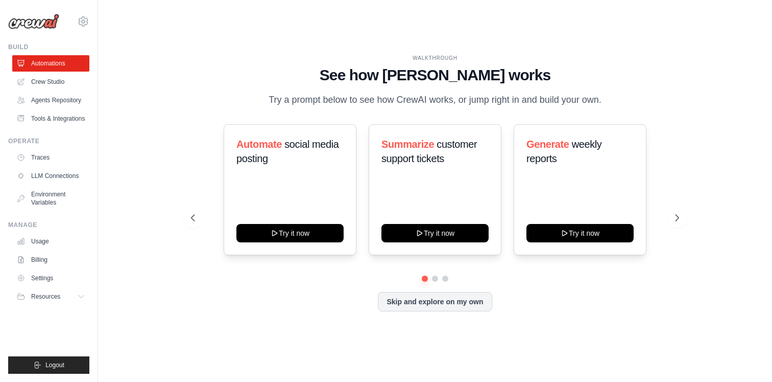  What do you see at coordinates (564, 151) in the screenshot?
I see `span: weekly reports` at bounding box center [564, 151].